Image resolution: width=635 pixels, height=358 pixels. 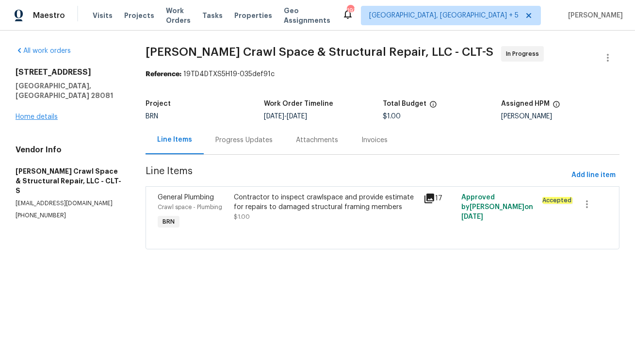 What do you see at coordinates (383, 74) in the screenshot?
I see `div: 19TD4DTXS5H19-035def91c` at bounding box center [383, 74].